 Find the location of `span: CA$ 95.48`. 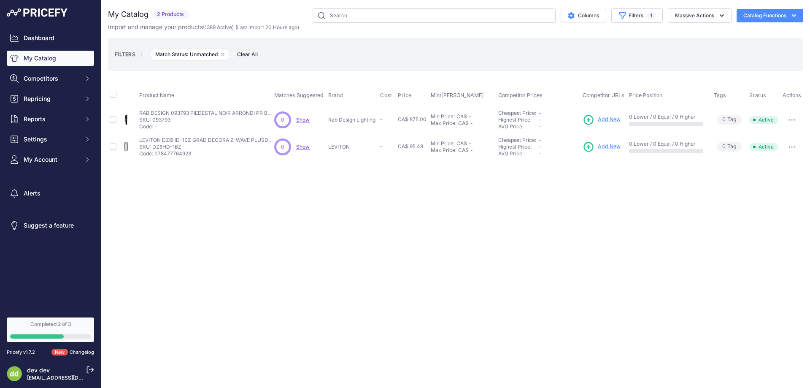

span: CA$ 95.48 is located at coordinates (411, 146).